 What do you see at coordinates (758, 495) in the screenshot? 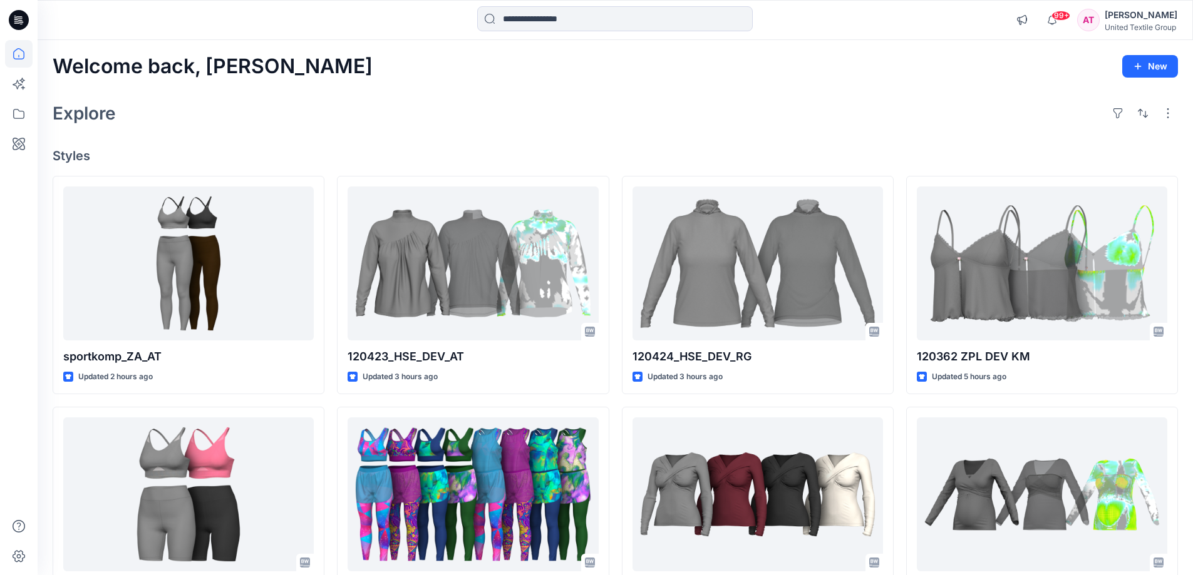
I see `a: 119169_ZPL_PROD_AT` at bounding box center [758, 495].